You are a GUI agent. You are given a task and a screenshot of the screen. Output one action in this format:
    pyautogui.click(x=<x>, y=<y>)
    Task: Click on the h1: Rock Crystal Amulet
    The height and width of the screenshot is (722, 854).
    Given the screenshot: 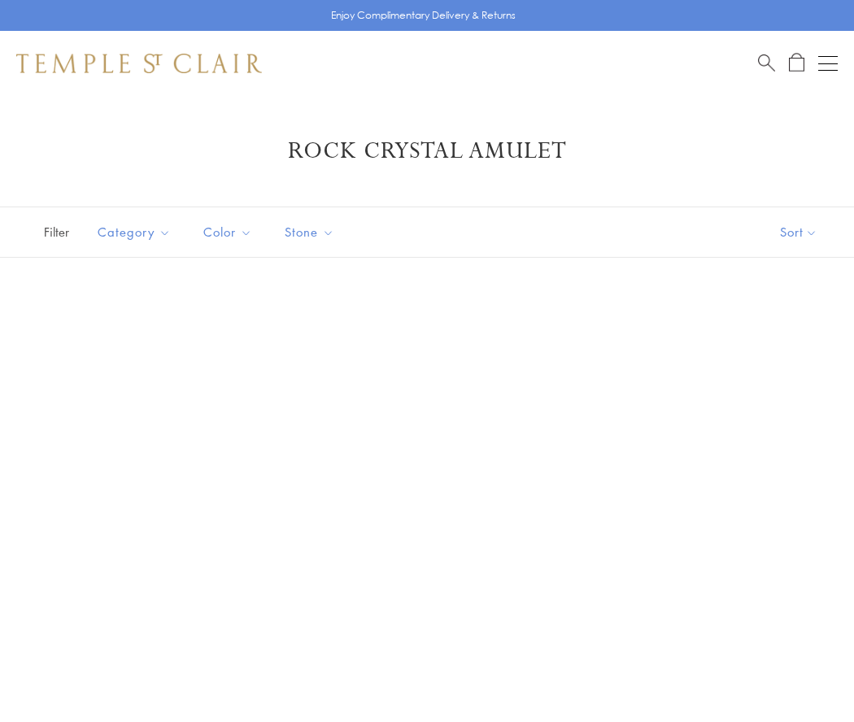 What is the action you would take?
    pyautogui.click(x=427, y=151)
    